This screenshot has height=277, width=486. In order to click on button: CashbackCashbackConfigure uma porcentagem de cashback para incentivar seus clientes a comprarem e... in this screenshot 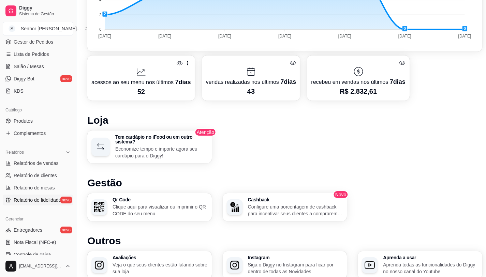, I will do `click(285, 207)`.